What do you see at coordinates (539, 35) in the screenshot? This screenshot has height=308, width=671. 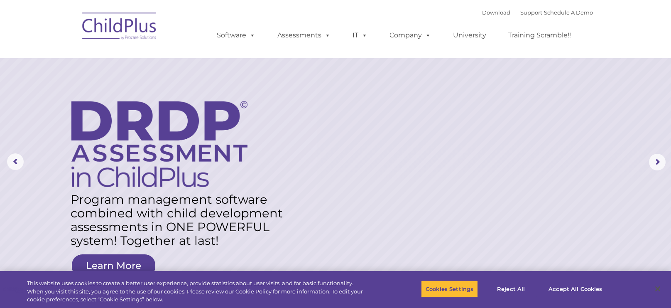 I see `a: Training Scramble!!` at bounding box center [539, 35].